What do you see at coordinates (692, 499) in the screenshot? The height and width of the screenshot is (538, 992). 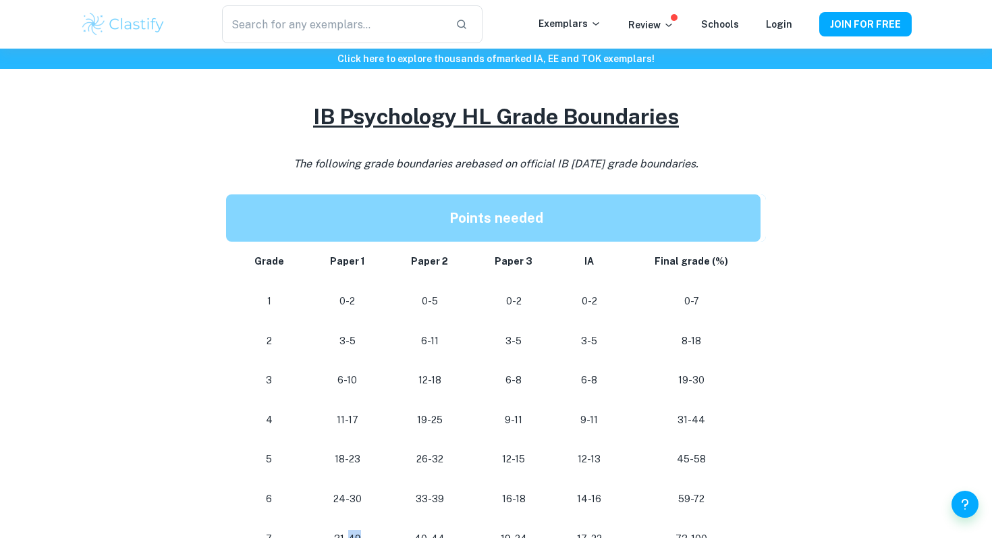 I see `p: 59-72` at bounding box center [692, 499].